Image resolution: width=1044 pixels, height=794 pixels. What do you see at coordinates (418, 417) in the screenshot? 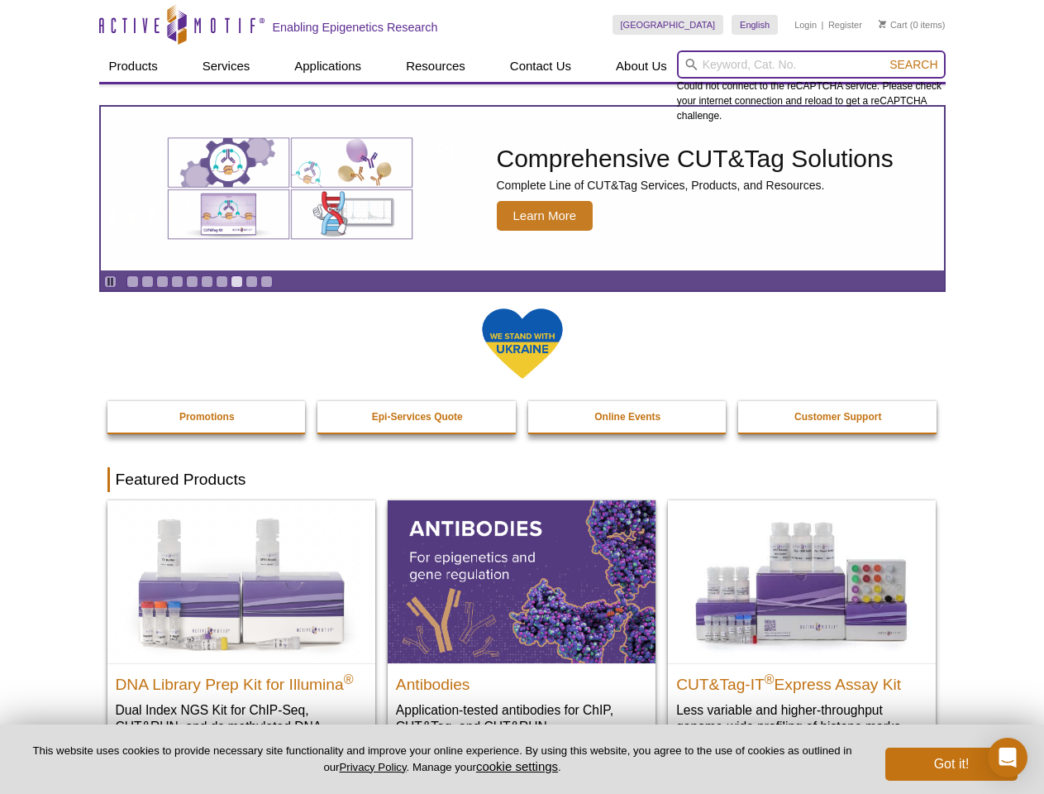
I see `a: Epi-Services Quote` at bounding box center [418, 417].